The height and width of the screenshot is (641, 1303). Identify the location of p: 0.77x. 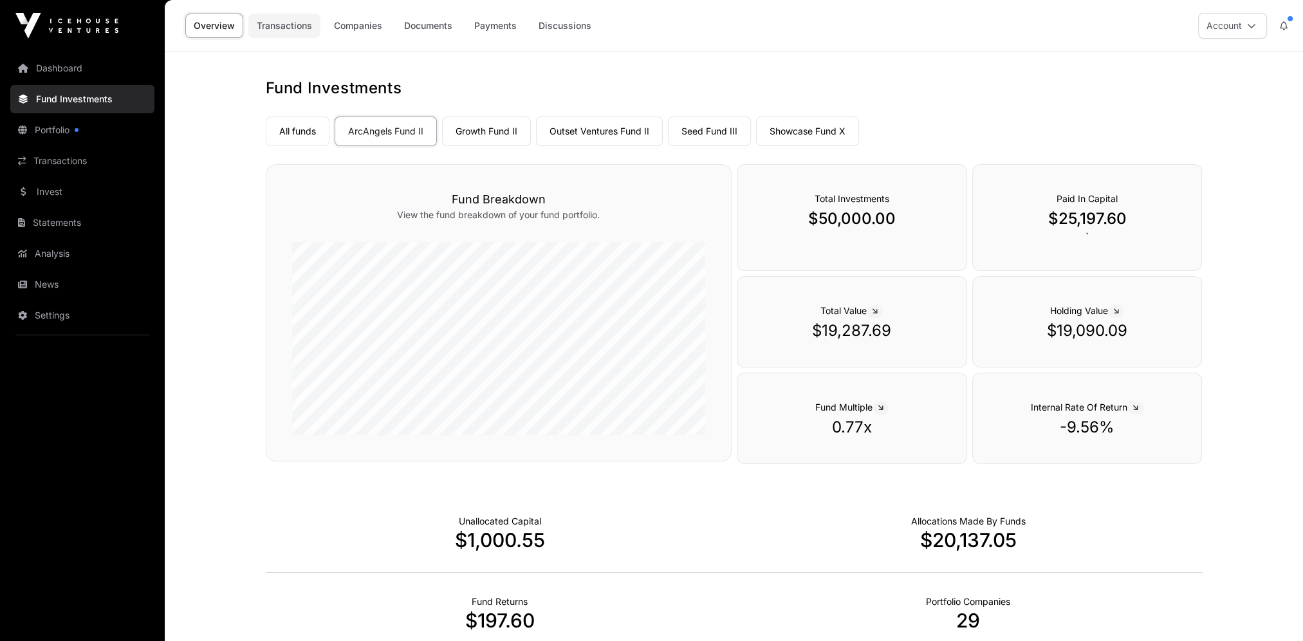
(852, 427).